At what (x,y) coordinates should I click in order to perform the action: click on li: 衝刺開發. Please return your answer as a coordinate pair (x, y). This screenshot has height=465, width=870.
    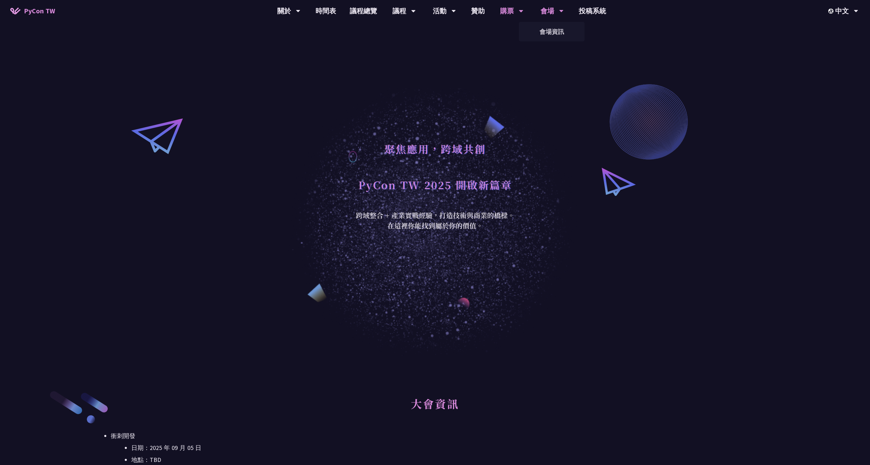
    Looking at the image, I should click on (435, 448).